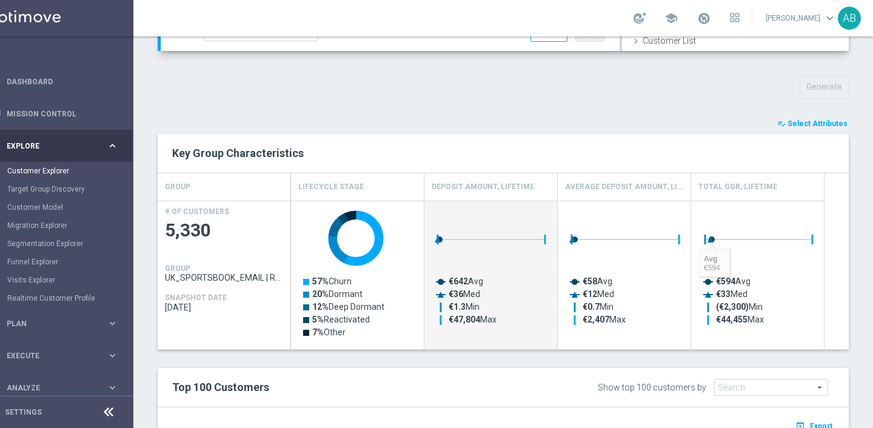 The image size is (873, 428). What do you see at coordinates (458, 281) in the screenshot?
I see `tspan: €642` at bounding box center [458, 281].